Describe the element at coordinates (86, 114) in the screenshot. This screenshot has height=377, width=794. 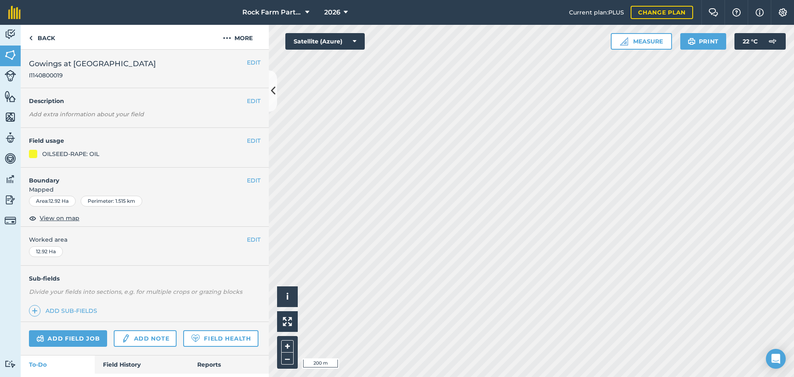
I see `em: Add extra information about your field` at that location.